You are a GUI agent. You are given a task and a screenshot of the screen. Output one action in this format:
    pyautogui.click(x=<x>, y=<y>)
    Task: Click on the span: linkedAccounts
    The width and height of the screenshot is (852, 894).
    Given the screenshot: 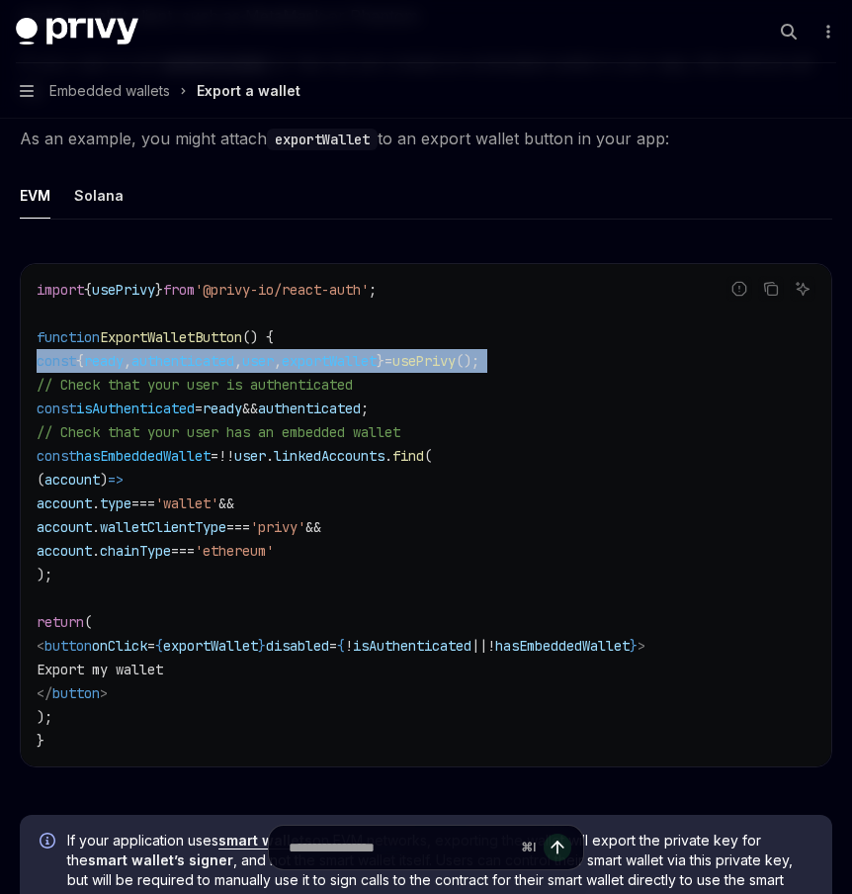 What is the action you would take?
    pyautogui.click(x=329, y=456)
    